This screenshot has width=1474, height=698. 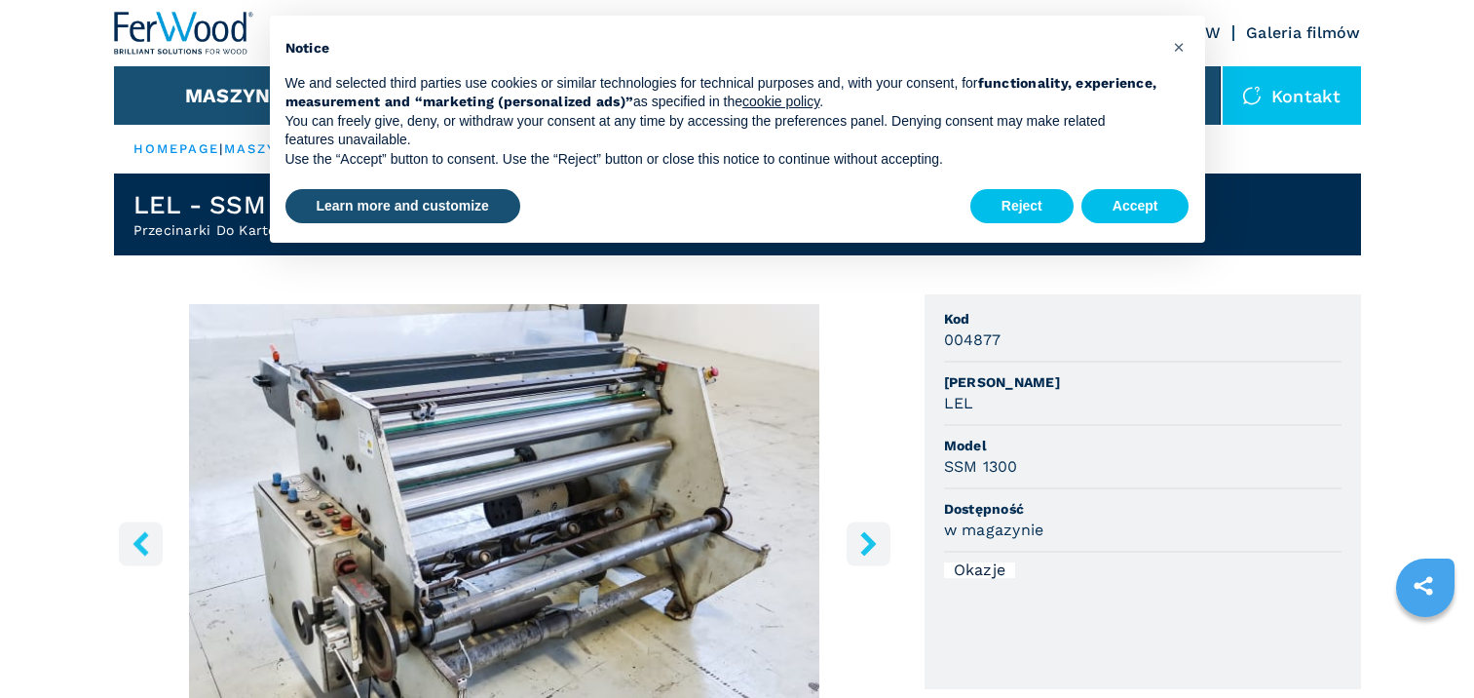 I want to click on button: Reject, so click(x=1022, y=207).